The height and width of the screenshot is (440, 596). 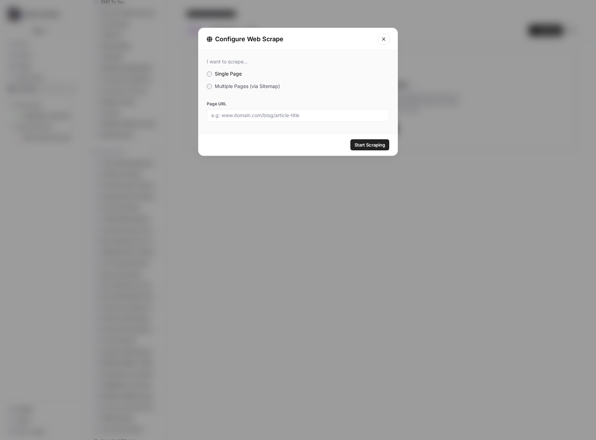 What do you see at coordinates (298, 62) in the screenshot?
I see `div: I want to scrape...` at bounding box center [298, 62].